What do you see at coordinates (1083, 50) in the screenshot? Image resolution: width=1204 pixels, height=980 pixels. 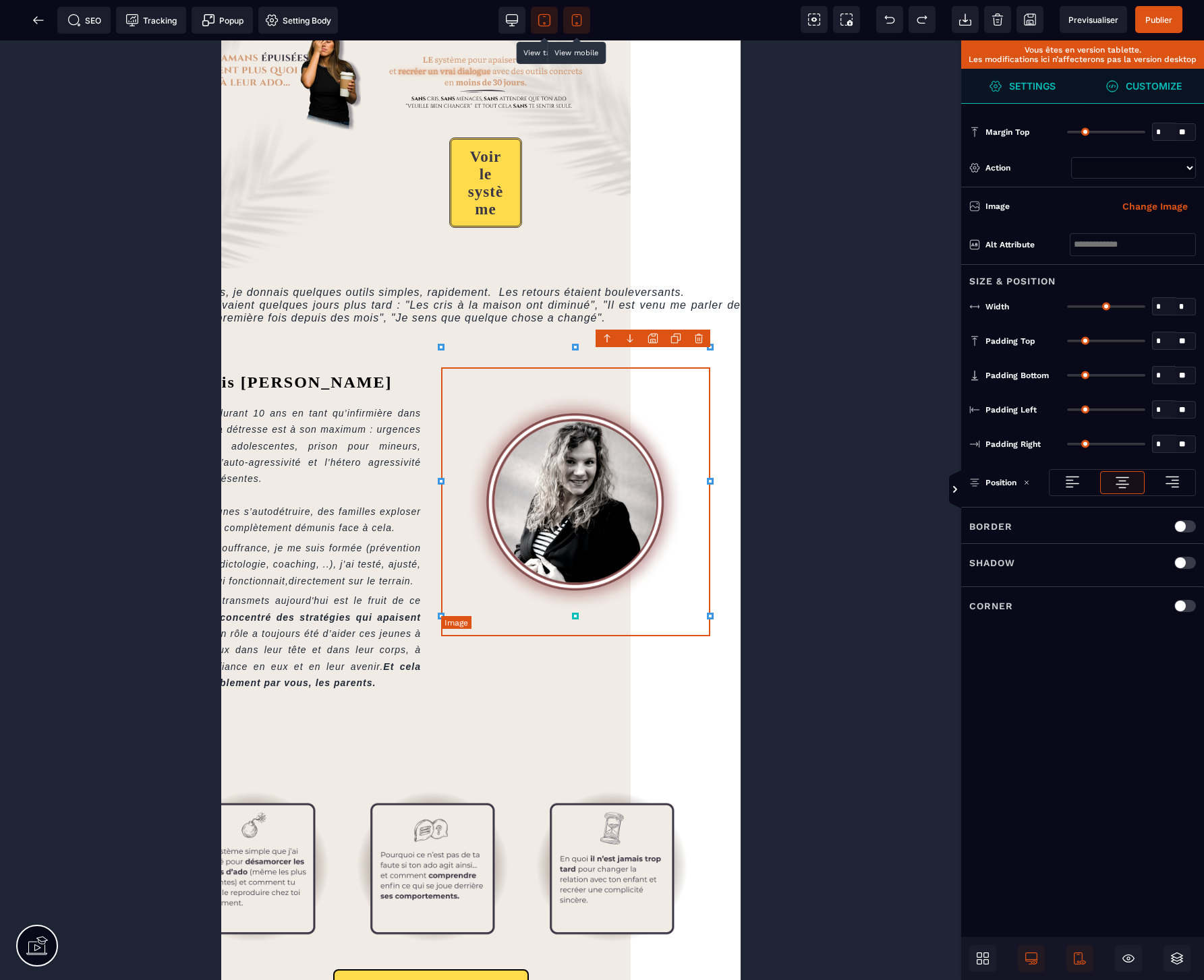 I see `p: Vous êtes en version tablette.` at bounding box center [1083, 50].